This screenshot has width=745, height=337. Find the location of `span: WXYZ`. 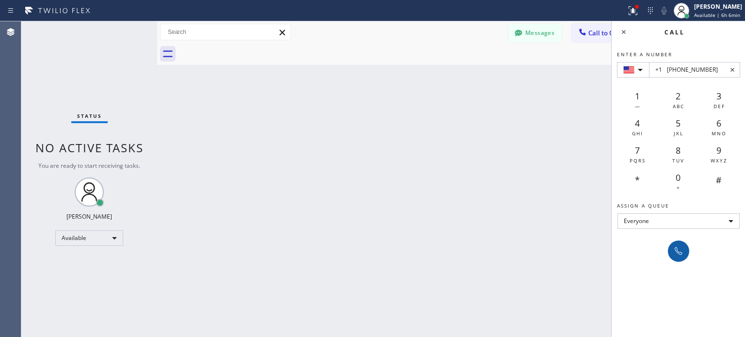

span: WXYZ is located at coordinates (719, 161).